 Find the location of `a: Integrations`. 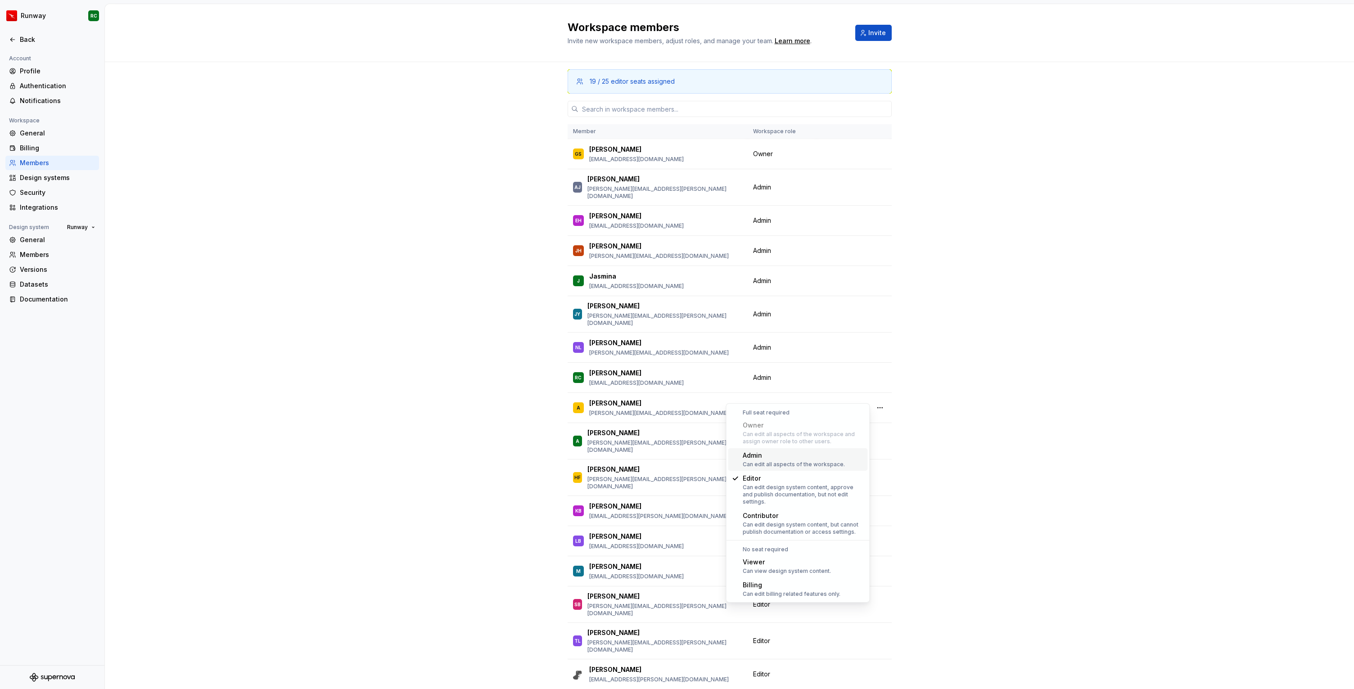

a: Integrations is located at coordinates (52, 208).